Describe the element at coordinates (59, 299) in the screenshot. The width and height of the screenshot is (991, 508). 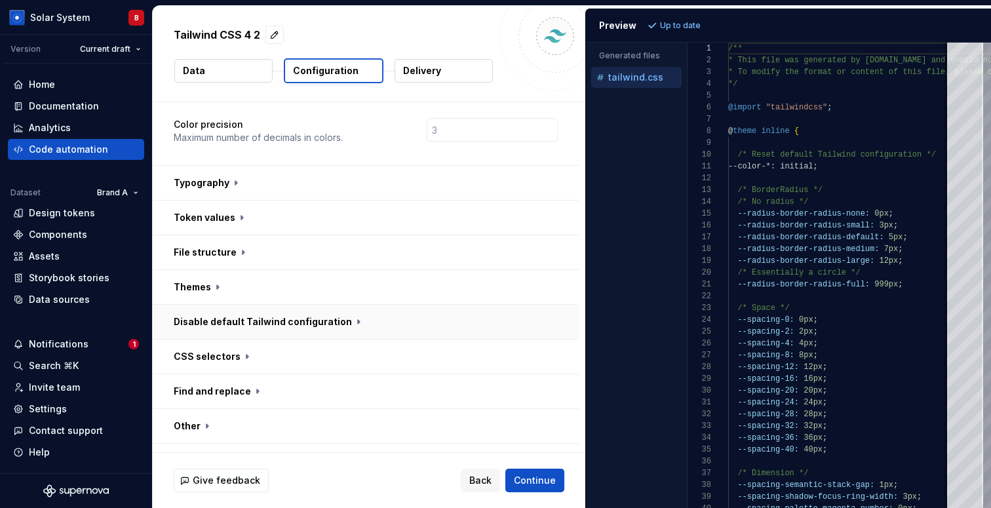
I see `div: Data sources` at that location.